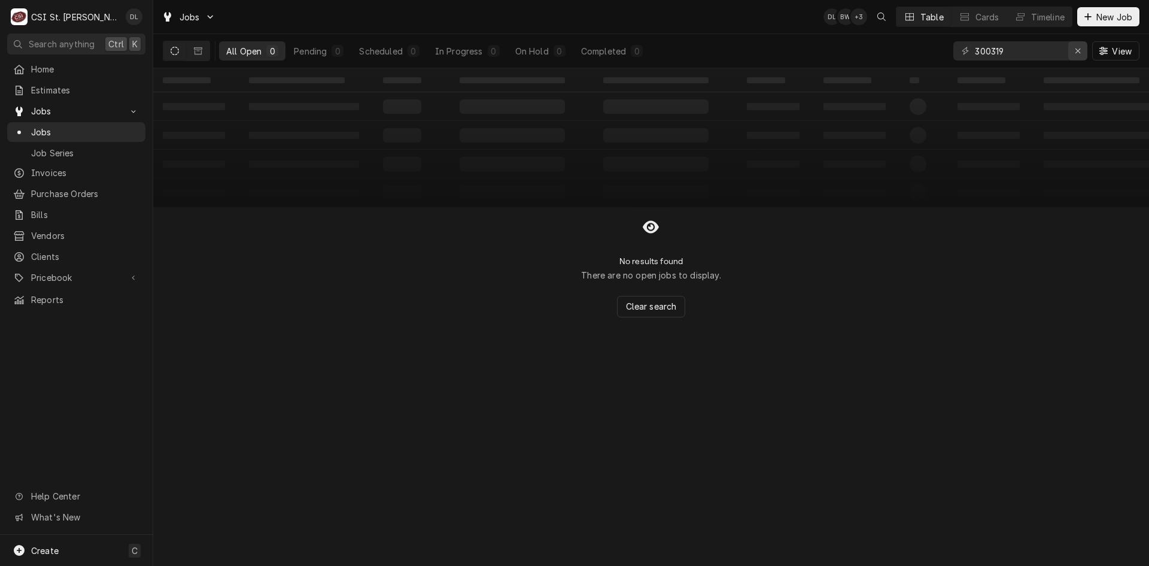  I want to click on a: Purchase Orders, so click(76, 193).